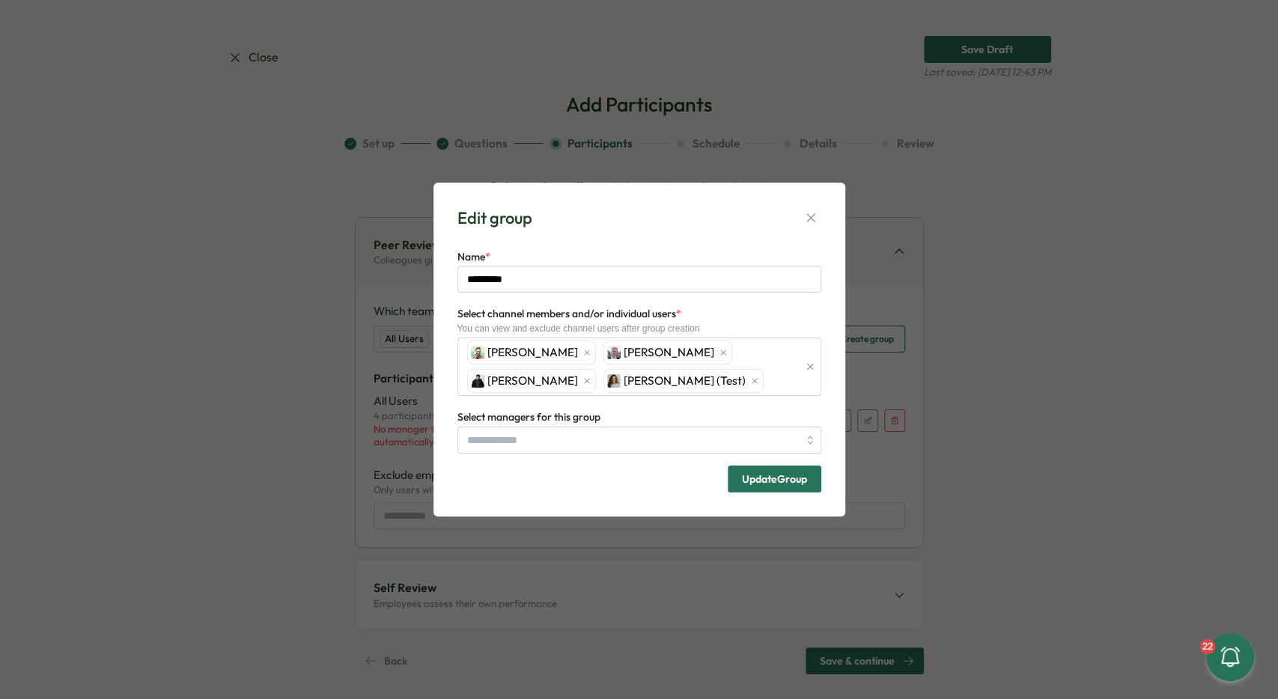 The width and height of the screenshot is (1278, 699). I want to click on button: UpdateGroup, so click(774, 479).